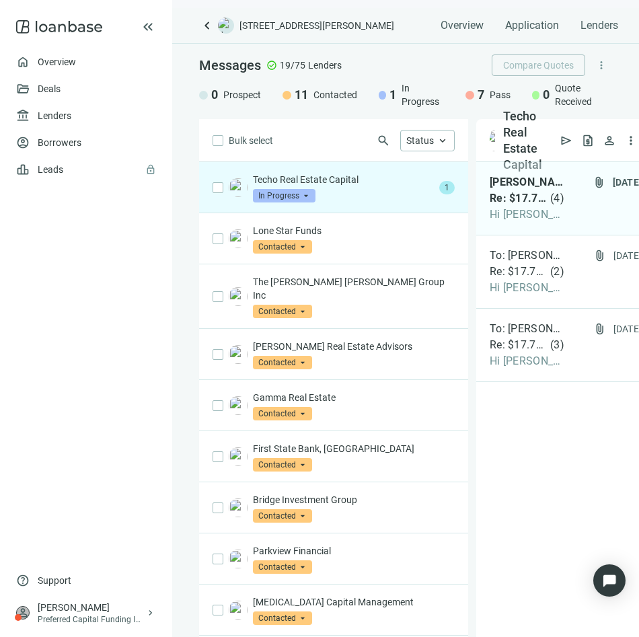  What do you see at coordinates (238, 239) in the screenshot?
I see `img: 6e41bef5-a3d3-424c-8a33-4c7927f6dd7d` at bounding box center [238, 239].